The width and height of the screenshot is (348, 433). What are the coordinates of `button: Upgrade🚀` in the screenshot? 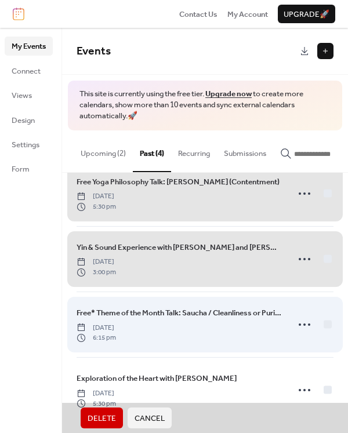 It's located at (306, 14).